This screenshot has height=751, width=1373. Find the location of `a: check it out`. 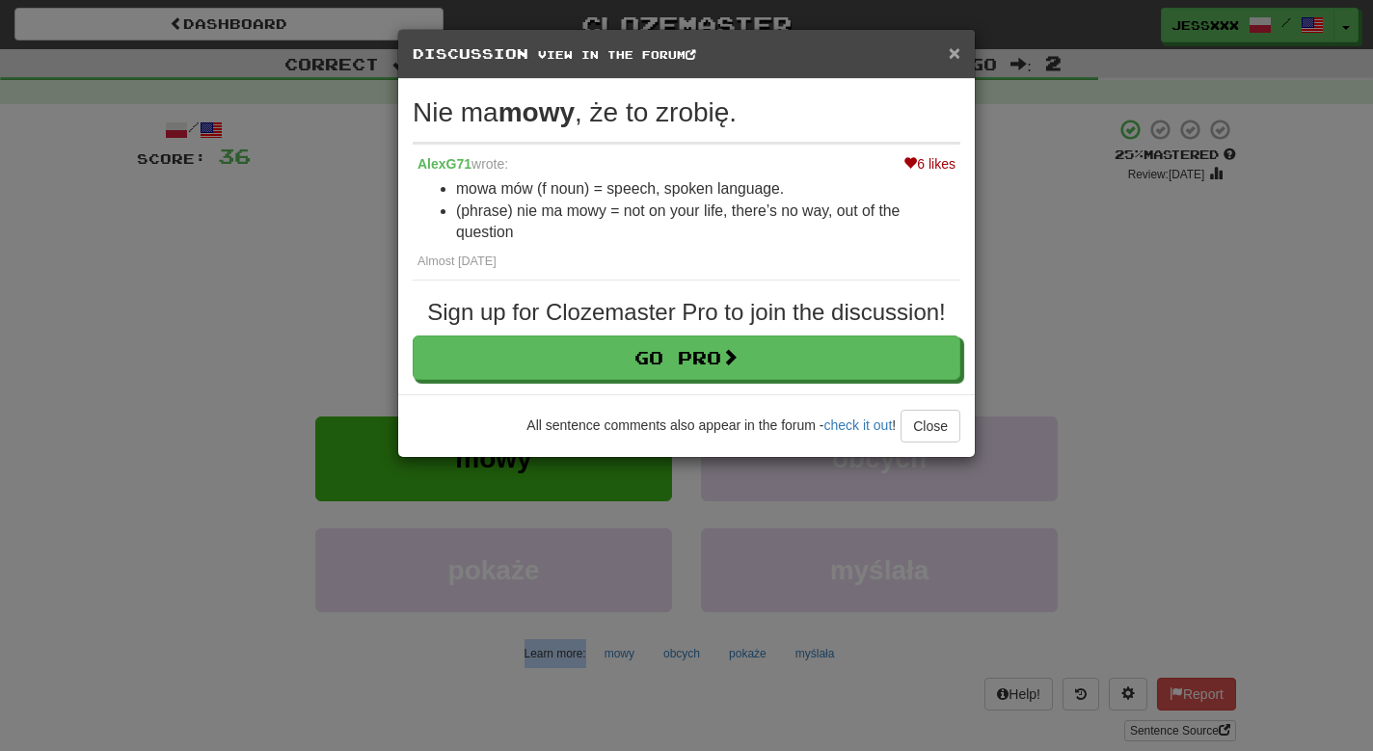

a: check it out is located at coordinates (857, 425).